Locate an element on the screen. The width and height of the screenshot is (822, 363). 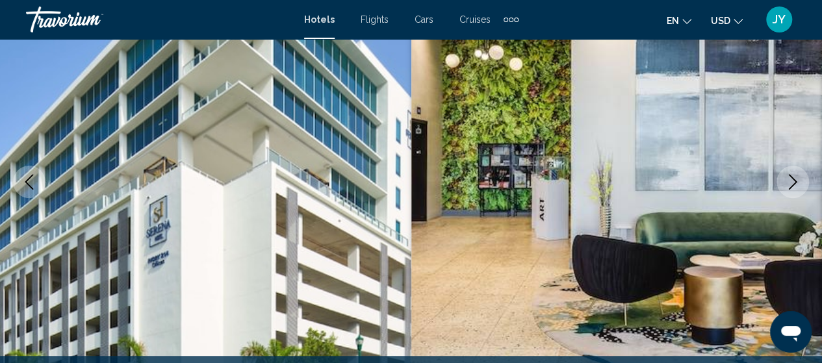
a: Cruises is located at coordinates (475, 19).